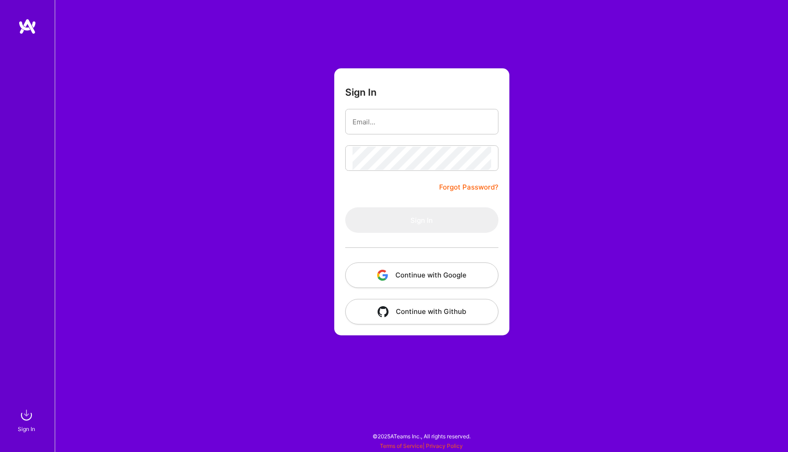 This screenshot has height=452, width=788. Describe the element at coordinates (422, 275) in the screenshot. I see `button: Continue with Google` at that location.